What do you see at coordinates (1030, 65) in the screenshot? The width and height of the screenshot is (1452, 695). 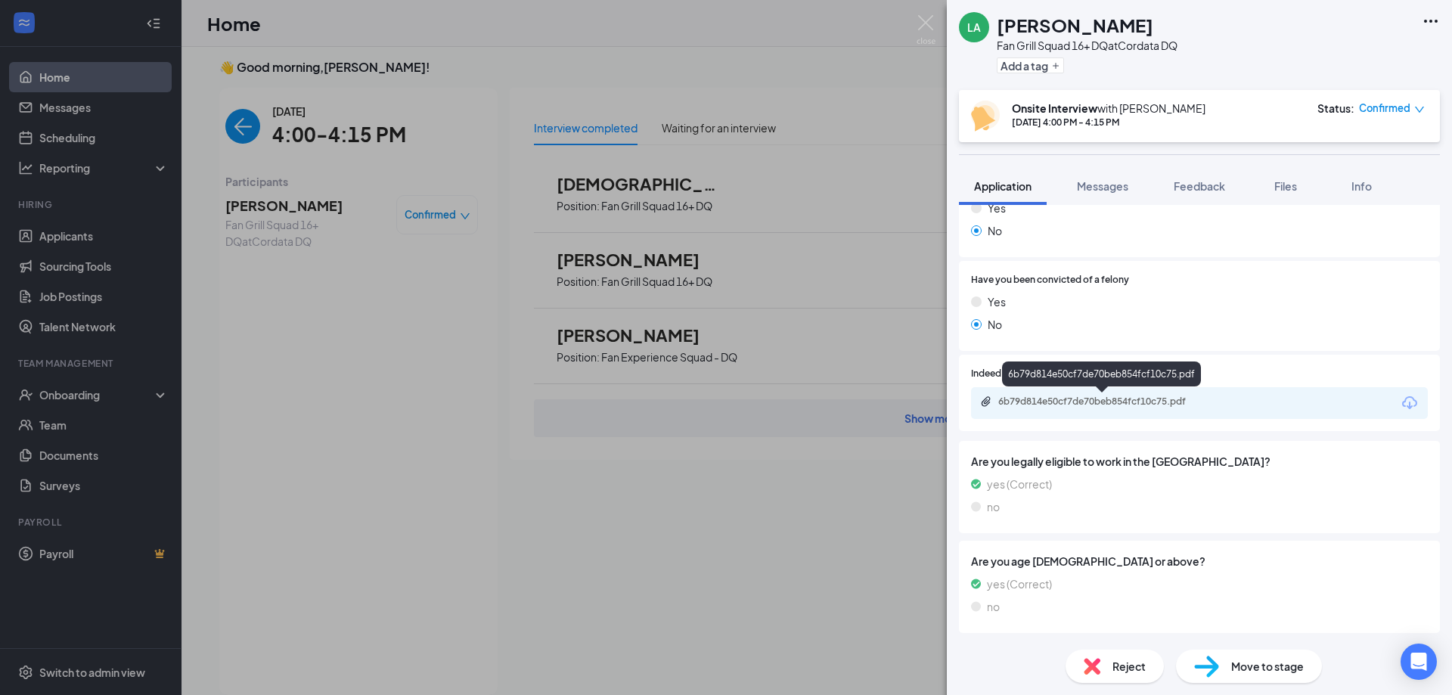 I see `button: PlusAdd a tag` at bounding box center [1030, 65].